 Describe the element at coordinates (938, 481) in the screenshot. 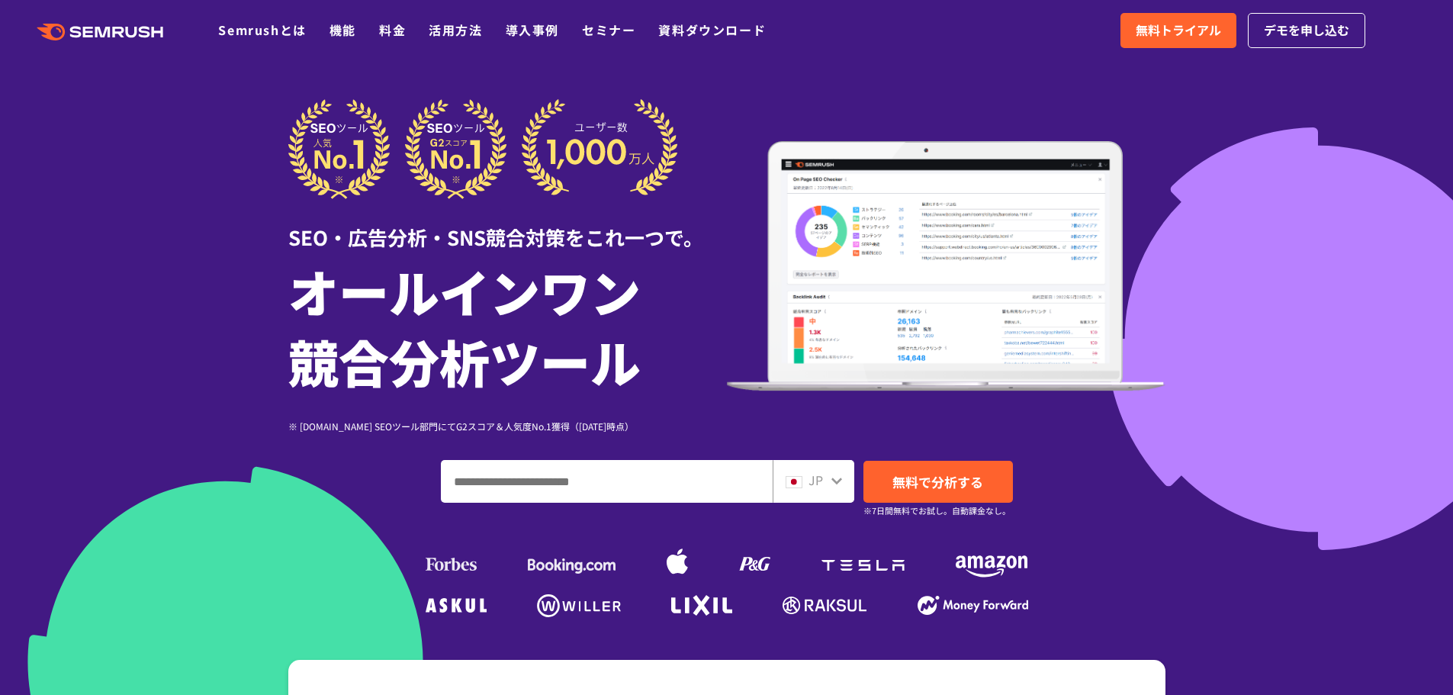

I see `a: 無料で分析する` at that location.